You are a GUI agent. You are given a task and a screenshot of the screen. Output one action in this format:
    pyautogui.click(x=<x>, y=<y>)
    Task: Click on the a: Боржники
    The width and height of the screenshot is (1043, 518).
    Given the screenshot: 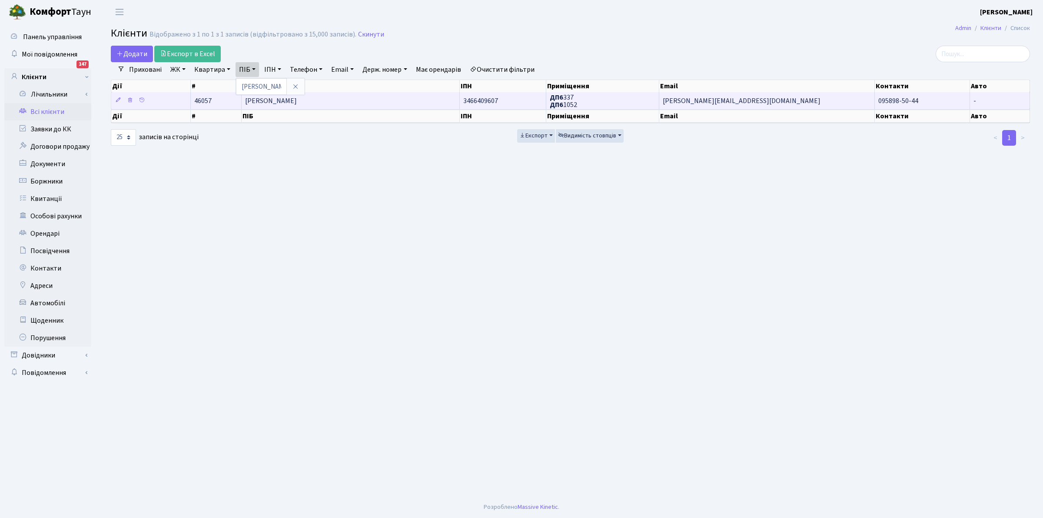 What is the action you would take?
    pyautogui.click(x=48, y=181)
    